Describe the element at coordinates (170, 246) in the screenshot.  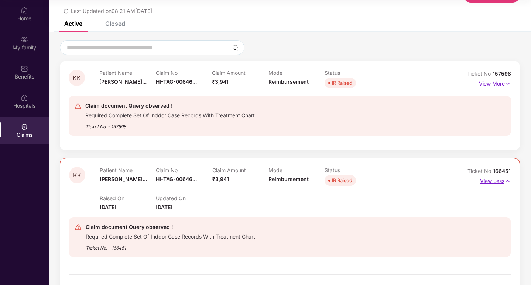
I see `div: Ticket No. - 166451` at that location.